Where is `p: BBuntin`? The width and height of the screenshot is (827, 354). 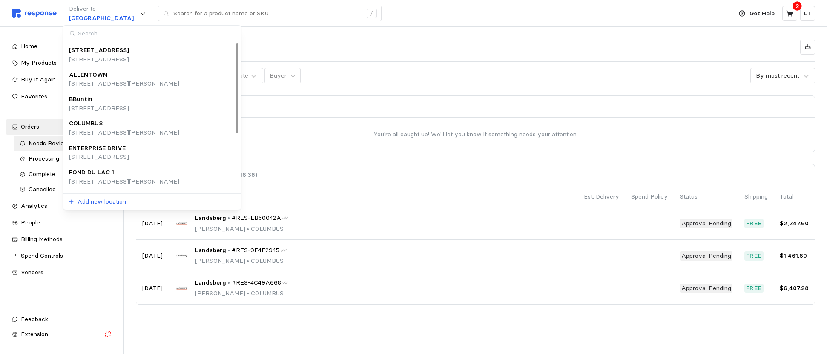 p: BBuntin is located at coordinates (80, 99).